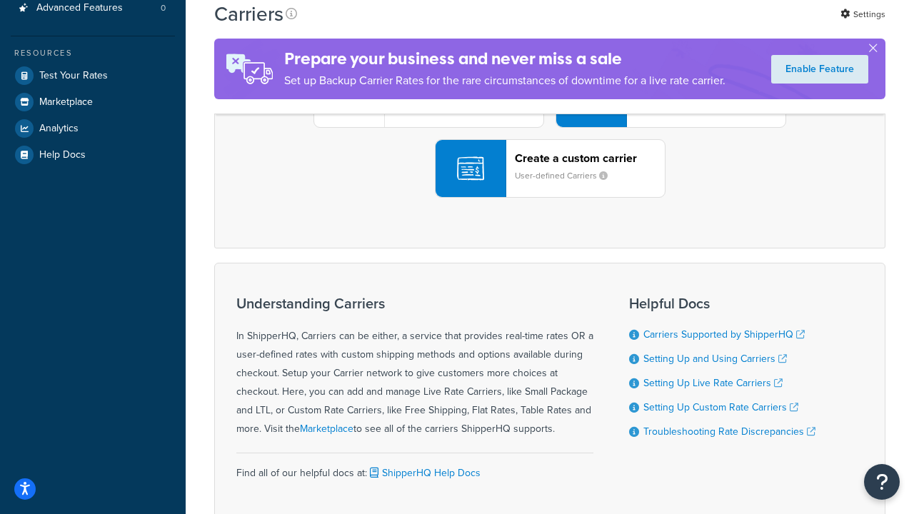 The image size is (914, 514). I want to click on h3: Helpful Docs, so click(722, 303).